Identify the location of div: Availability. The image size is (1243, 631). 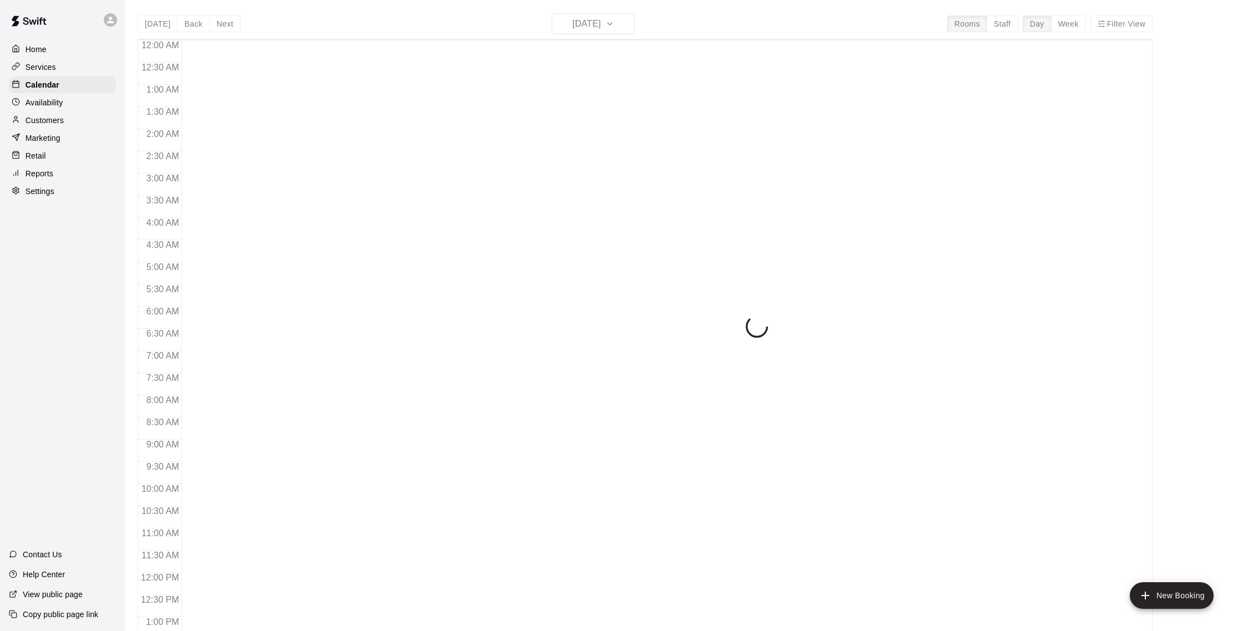
(62, 103).